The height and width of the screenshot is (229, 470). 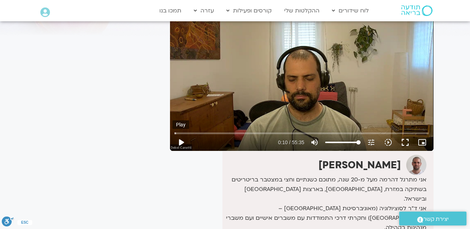 What do you see at coordinates (170, 11) in the screenshot?
I see `a: תמכו בנו` at bounding box center [170, 11].